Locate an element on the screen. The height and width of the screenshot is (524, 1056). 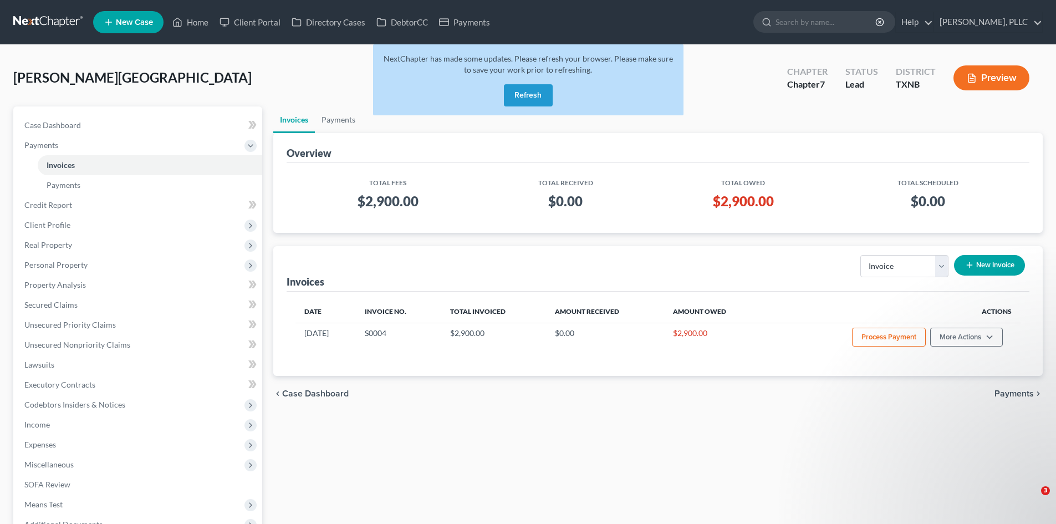
span: Unsecured Priority Claims is located at coordinates (70, 324).